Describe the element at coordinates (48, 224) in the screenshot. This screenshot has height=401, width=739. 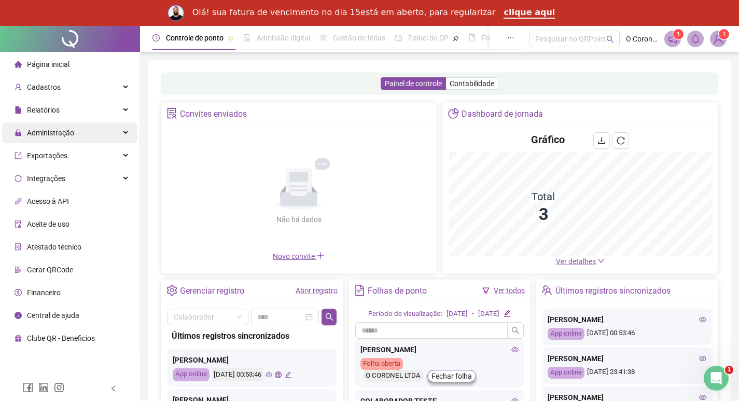
I see `span: Aceite de uso` at that location.